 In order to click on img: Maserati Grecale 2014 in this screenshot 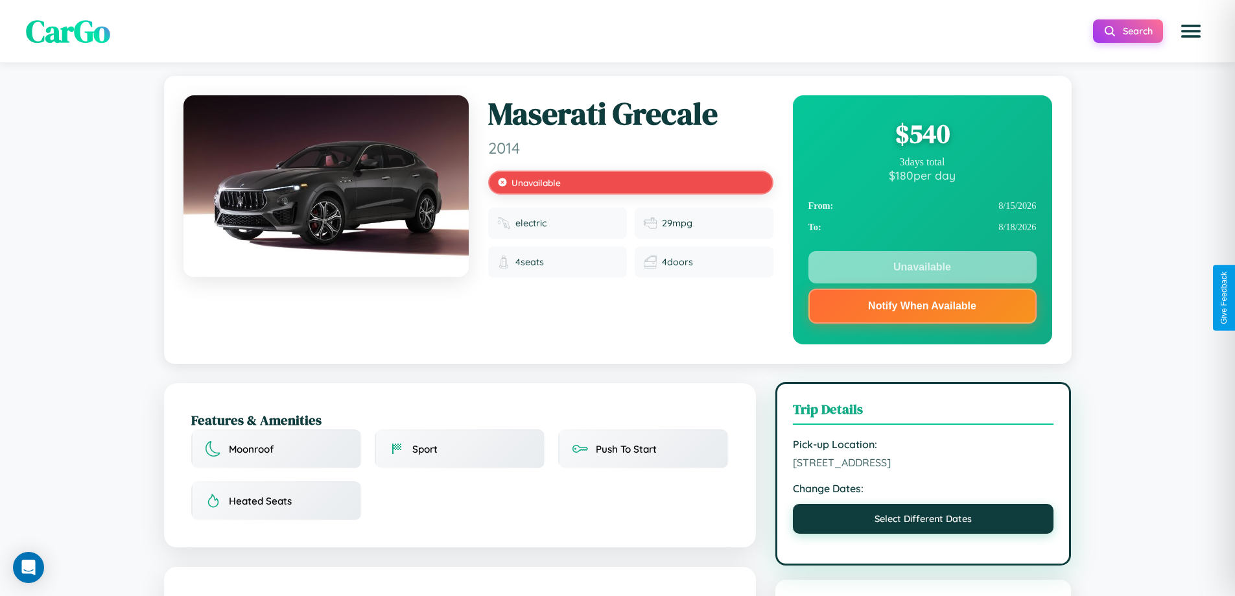, I will do `click(326, 186)`.